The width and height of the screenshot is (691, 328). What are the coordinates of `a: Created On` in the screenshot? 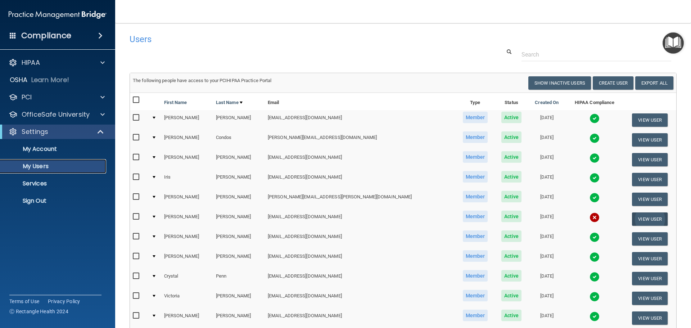 It's located at (547, 103).